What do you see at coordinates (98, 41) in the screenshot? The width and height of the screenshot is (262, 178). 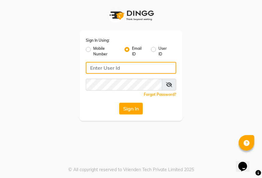 I see `label: Sign In Using:` at bounding box center [98, 41].